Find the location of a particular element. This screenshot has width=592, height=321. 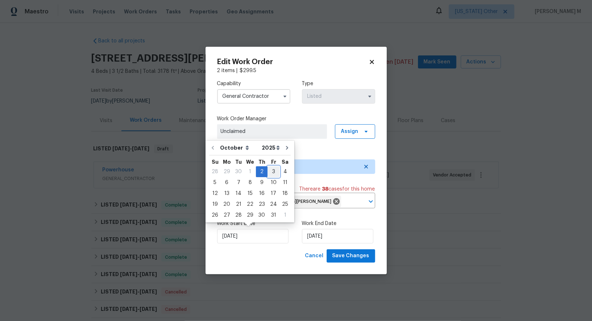

span: Cancel is located at coordinates (315, 256).